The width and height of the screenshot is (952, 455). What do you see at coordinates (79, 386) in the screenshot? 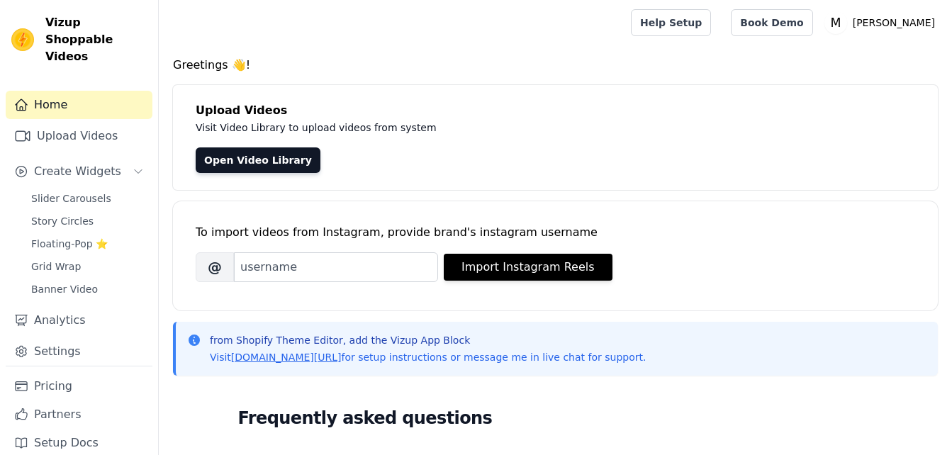
I see `a: Pricing` at bounding box center [79, 386].